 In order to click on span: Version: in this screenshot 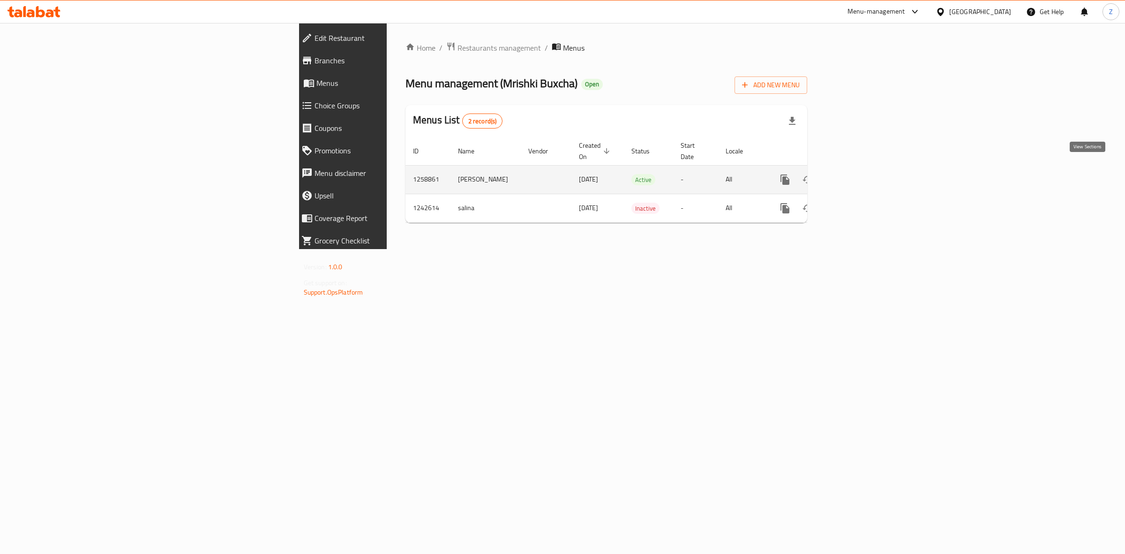, I will do `click(315, 267)`.